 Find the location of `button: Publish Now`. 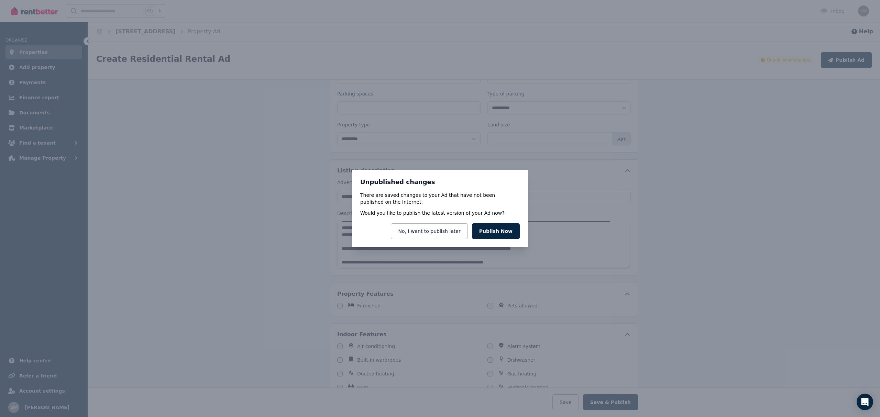

button: Publish Now is located at coordinates (496, 231).